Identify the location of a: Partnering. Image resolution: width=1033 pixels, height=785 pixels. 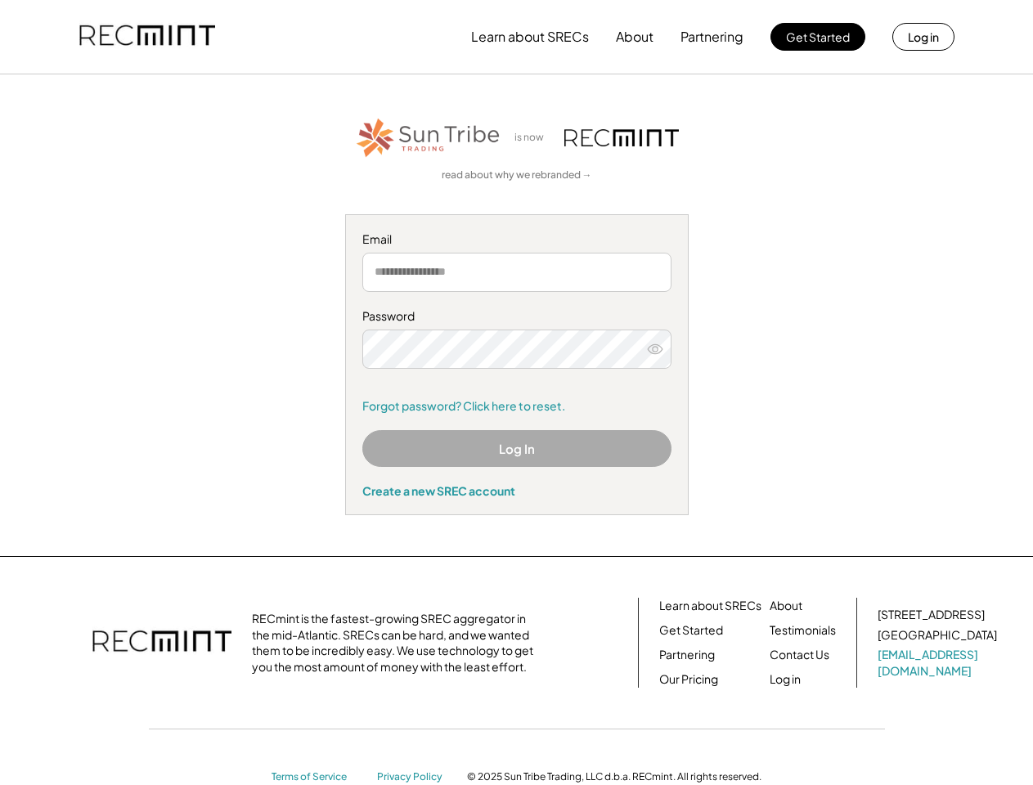
(687, 655).